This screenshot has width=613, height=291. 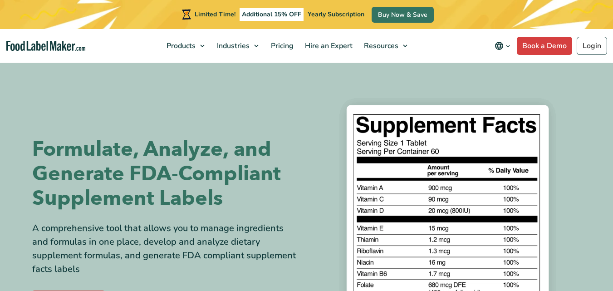 I want to click on a: Pricing, so click(x=281, y=46).